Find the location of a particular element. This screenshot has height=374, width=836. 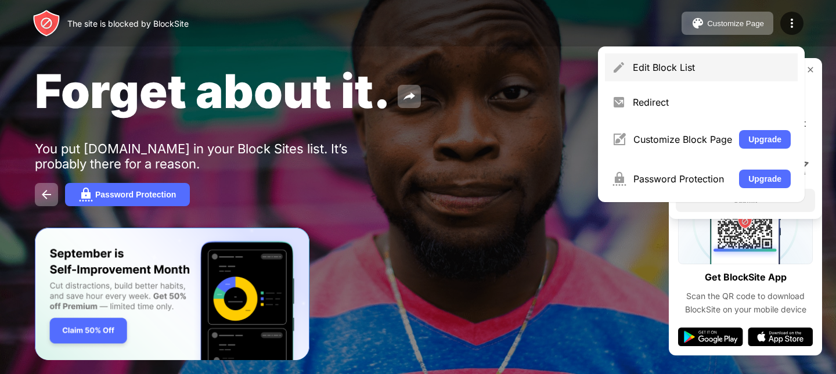

div: Customize Block Page is located at coordinates (683, 139).